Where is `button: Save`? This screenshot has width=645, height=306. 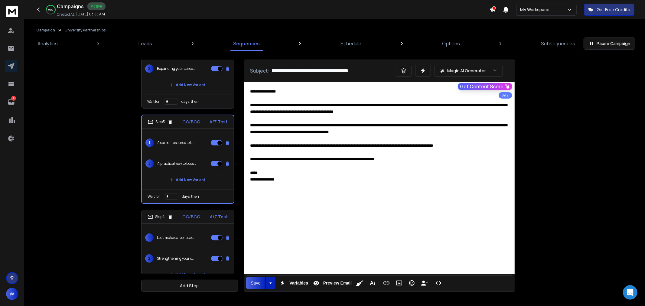 button: Save is located at coordinates (256, 283).